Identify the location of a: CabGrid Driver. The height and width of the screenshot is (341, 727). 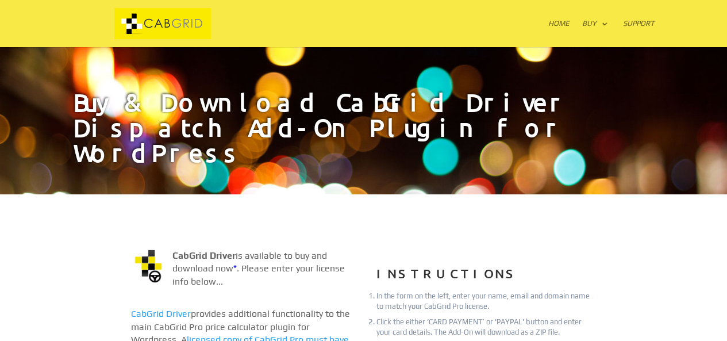
(161, 313).